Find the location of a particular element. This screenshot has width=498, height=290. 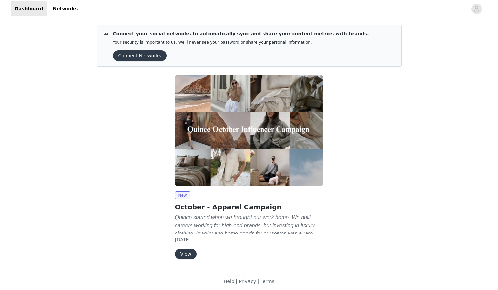

p: Your security is important to us. We’ll never see your password or share your personal information. is located at coordinates (241, 42).